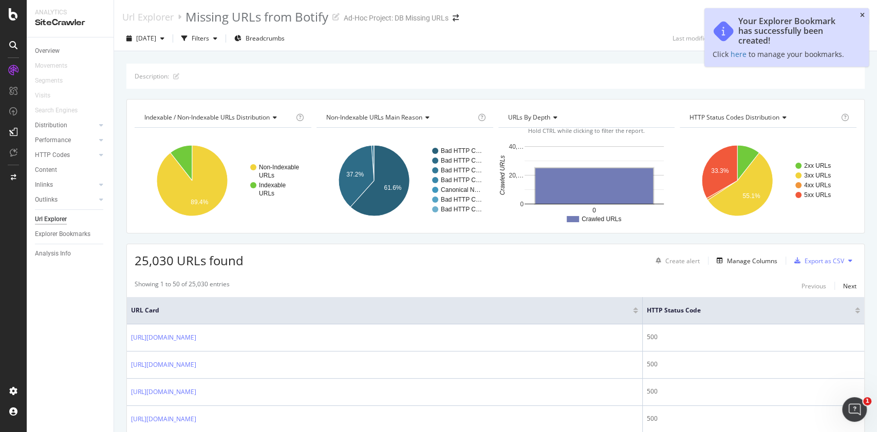 This screenshot has height=432, width=877. What do you see at coordinates (152, 76) in the screenshot?
I see `div: Description:` at bounding box center [152, 76].